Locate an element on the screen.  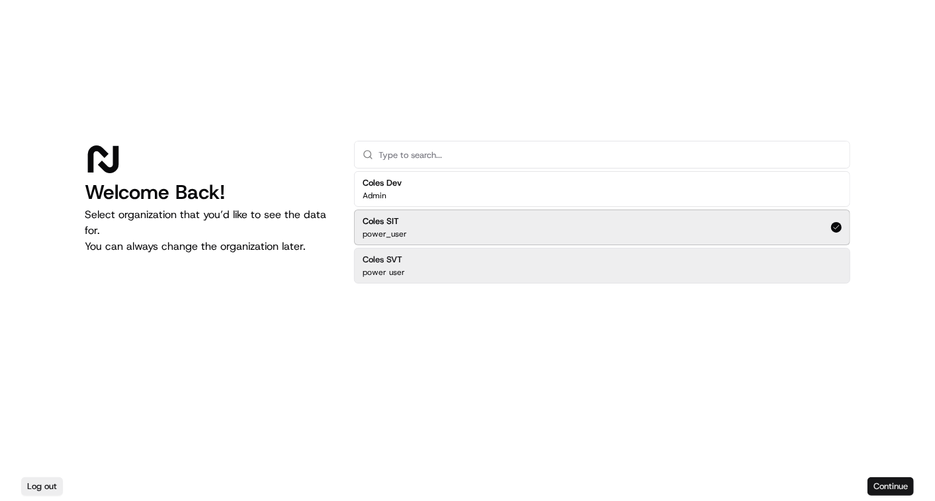
p: Admin is located at coordinates (374, 196).